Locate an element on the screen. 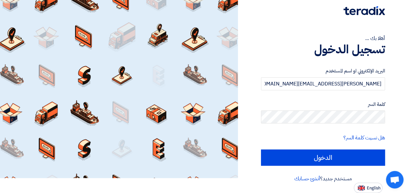 The height and width of the screenshot is (193, 408). span: English is located at coordinates (373, 188).